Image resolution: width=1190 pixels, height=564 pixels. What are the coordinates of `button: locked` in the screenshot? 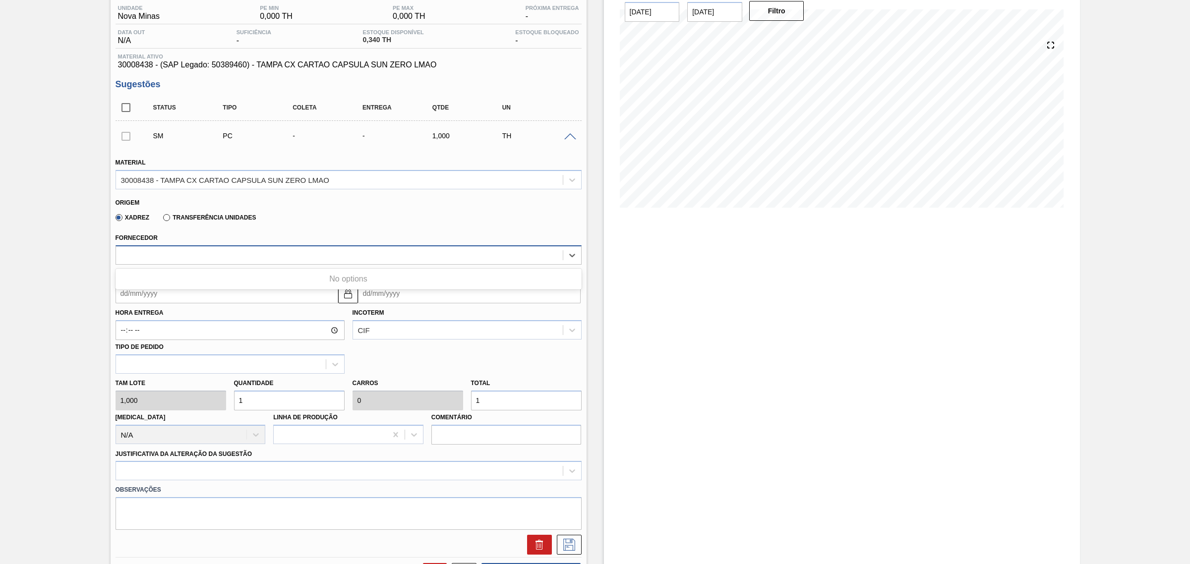 It's located at (348, 294).